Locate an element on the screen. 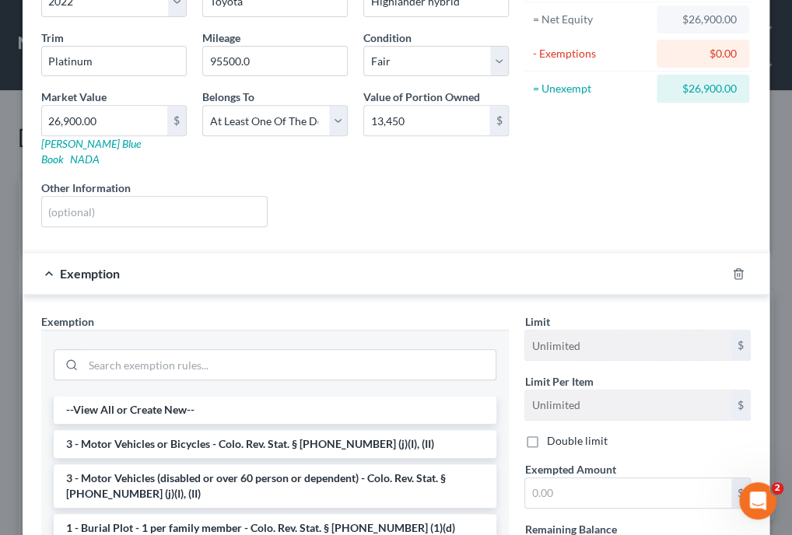  span: Limit is located at coordinates (537, 321).